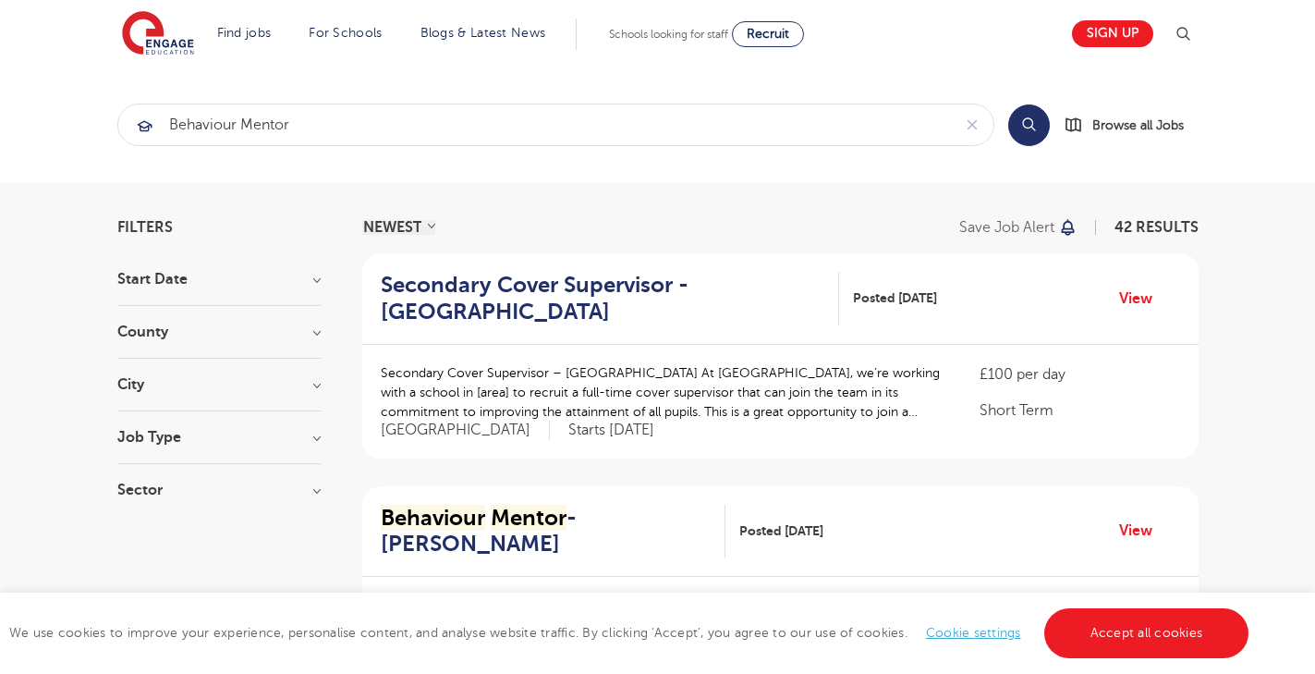  I want to click on a: For Schools, so click(345, 32).